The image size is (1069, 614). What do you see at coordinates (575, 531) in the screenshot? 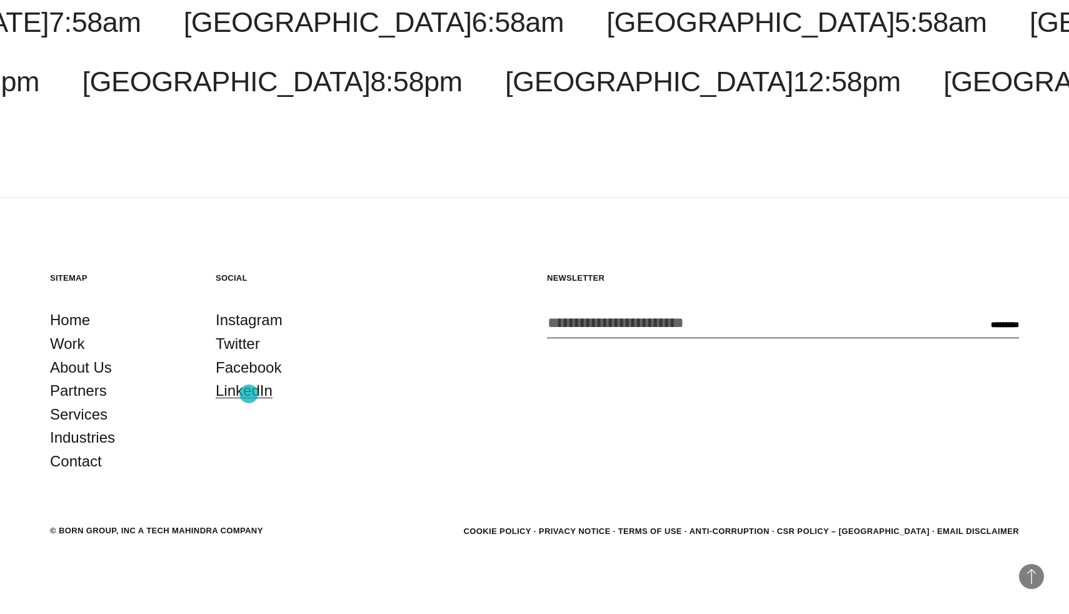
I see `a: Privacy Notice` at bounding box center [575, 531].